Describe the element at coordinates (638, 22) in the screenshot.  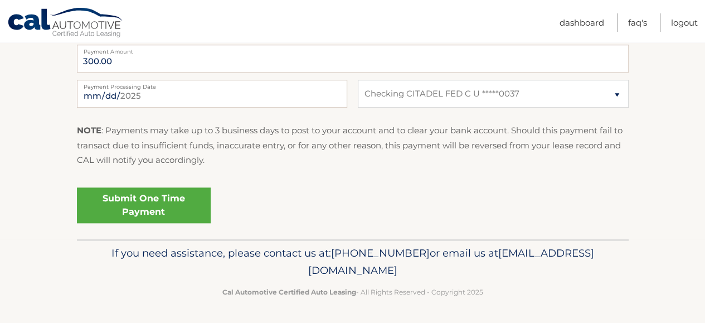
I see `a: FAQ's` at that location.